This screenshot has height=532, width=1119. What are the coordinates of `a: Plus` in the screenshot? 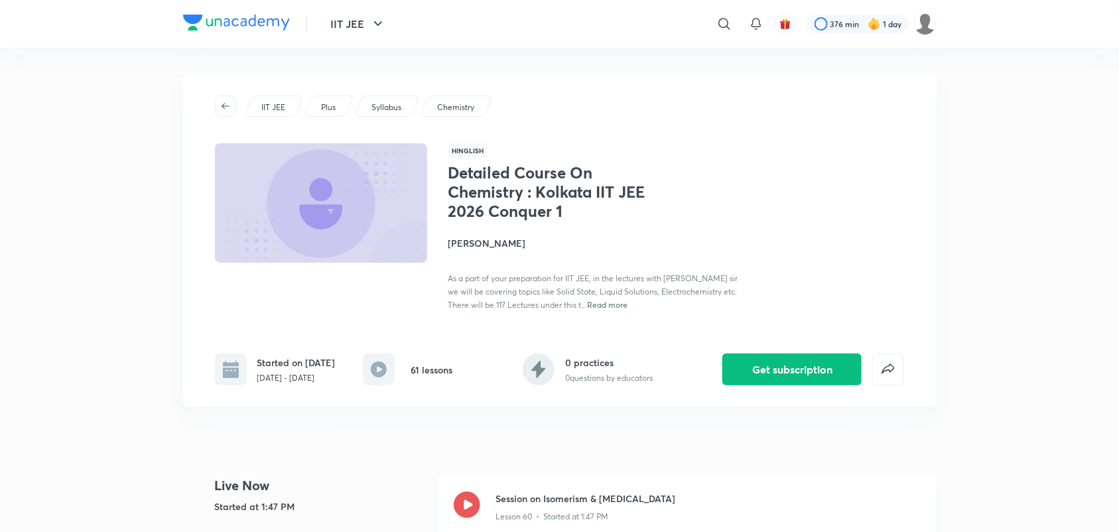 It's located at (328, 107).